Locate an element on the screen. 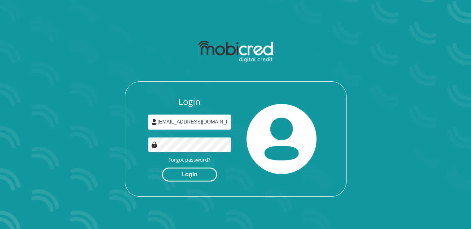 The height and width of the screenshot is (229, 471). img: mobicred logo is located at coordinates (235, 52).